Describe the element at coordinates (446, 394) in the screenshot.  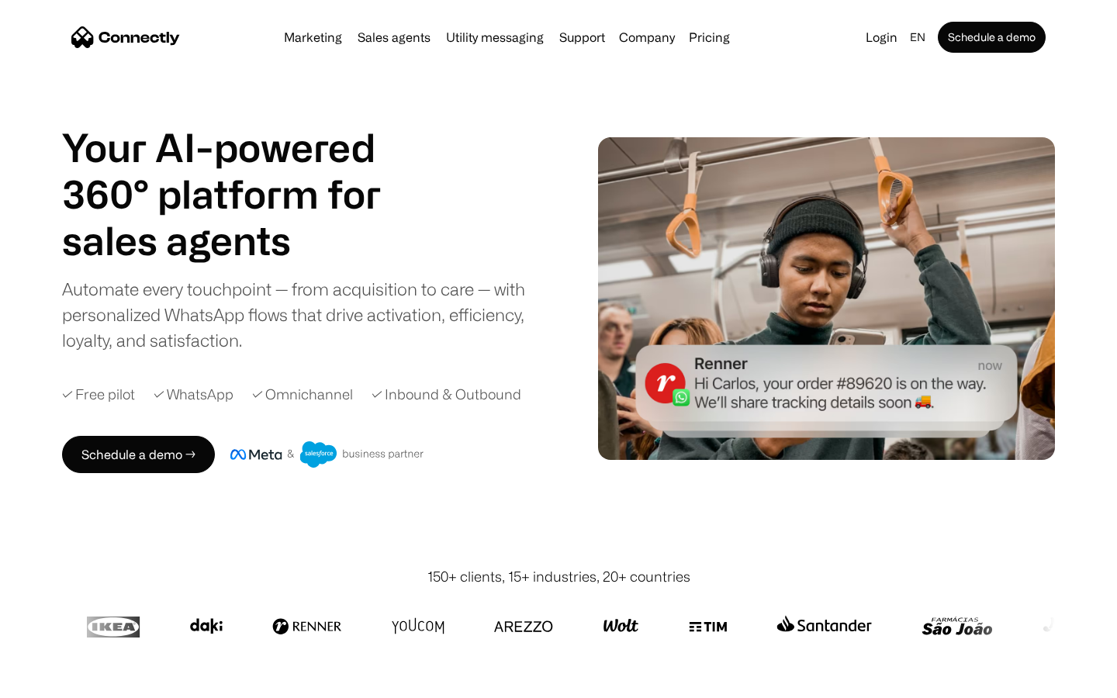
I see `div: ✓ Inbound & Outbound` at that location.